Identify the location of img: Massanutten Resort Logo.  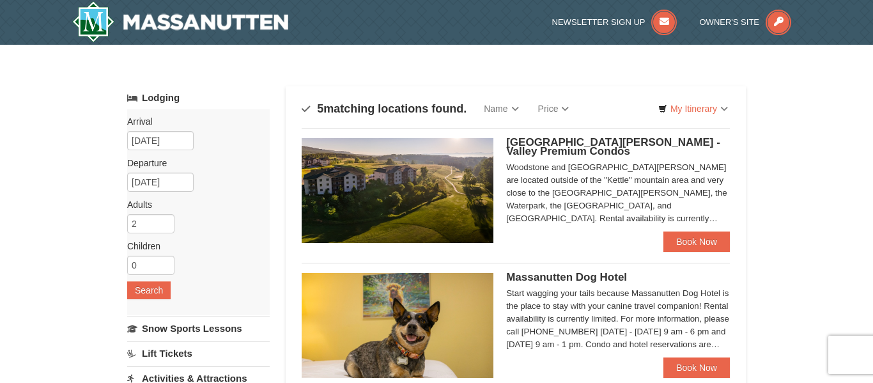
(180, 22).